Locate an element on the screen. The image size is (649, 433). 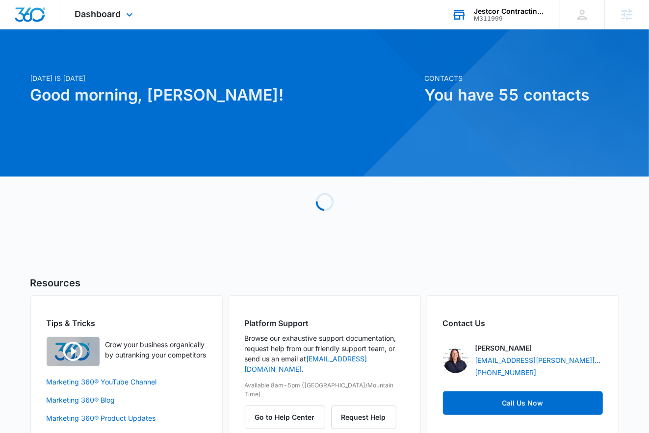
h5: Resources is located at coordinates (325, 283).